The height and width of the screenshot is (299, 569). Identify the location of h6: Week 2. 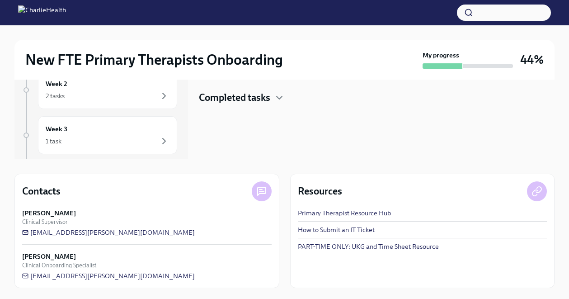
(56, 84).